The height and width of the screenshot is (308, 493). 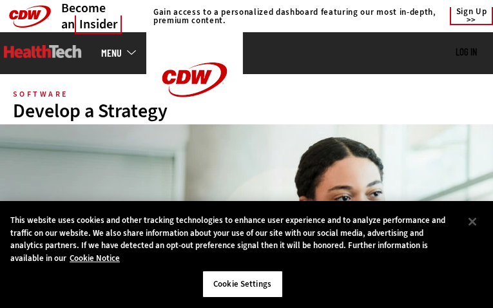 What do you see at coordinates (295, 16) in the screenshot?
I see `h4: Gain access to a personalized dashboard featuring our most in-depth, premium content.` at bounding box center [295, 16].